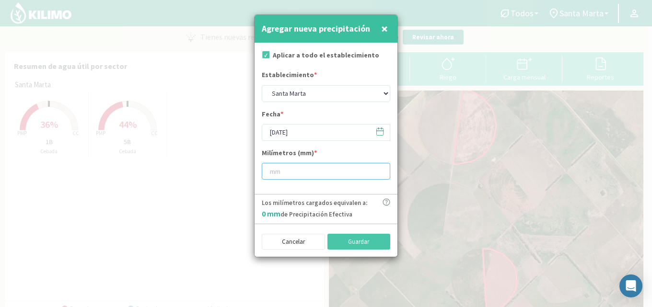 Image resolution: width=652 pixels, height=307 pixels. What do you see at coordinates (271, 214) in the screenshot?
I see `span: 0 mm` at bounding box center [271, 214].